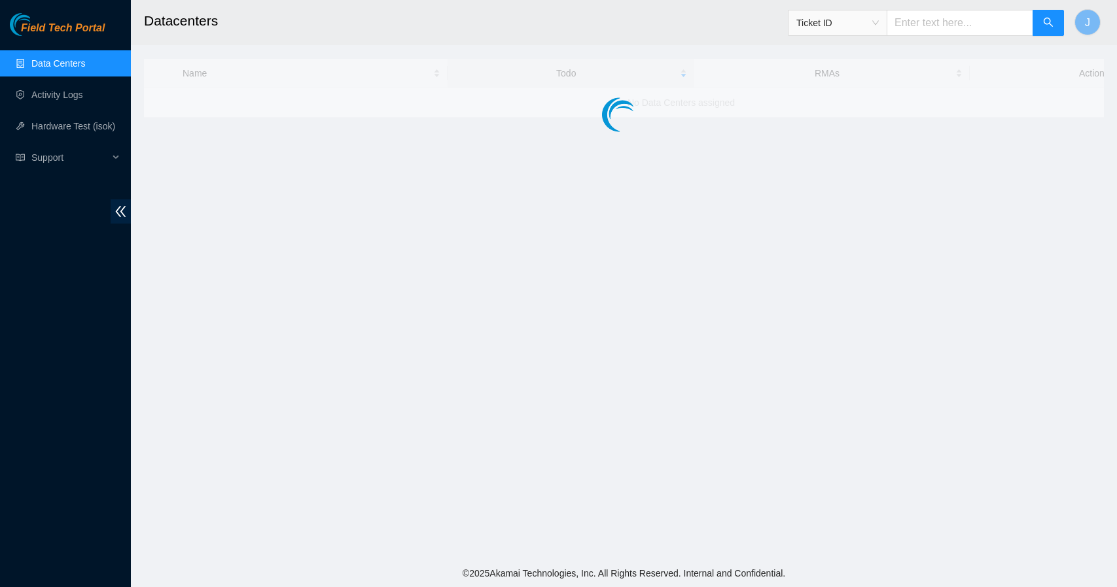 The height and width of the screenshot is (587, 1117). I want to click on footer: © 2025 Akamai Technologies, Inc. All Rights Reserved. Internal and Confidential., so click(623, 574).